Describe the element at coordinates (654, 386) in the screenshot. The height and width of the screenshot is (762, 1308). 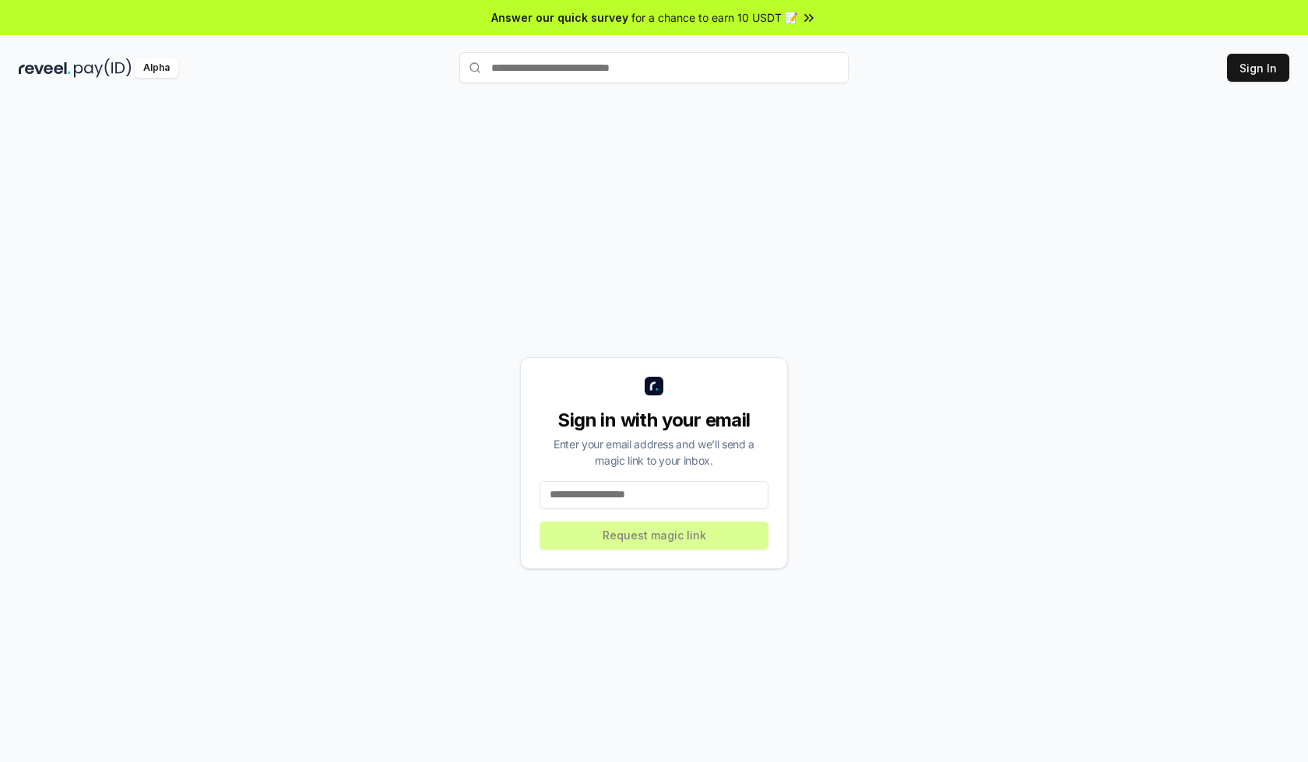
I see `img: logo_small` at that location.